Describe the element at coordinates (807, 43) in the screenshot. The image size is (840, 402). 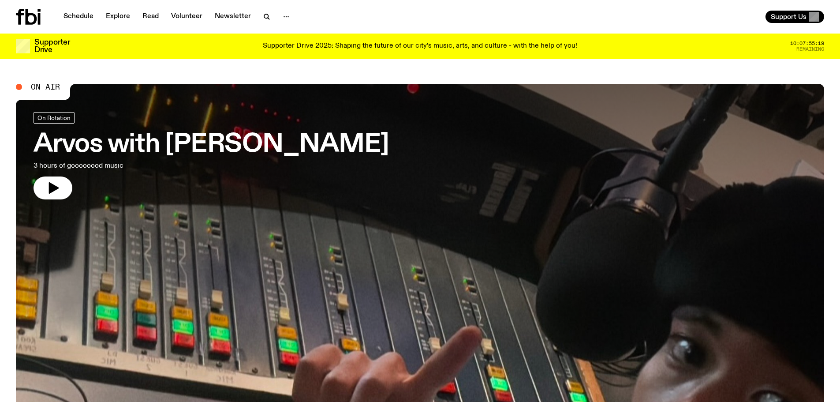
I see `span: 10:07:55:19` at that location.